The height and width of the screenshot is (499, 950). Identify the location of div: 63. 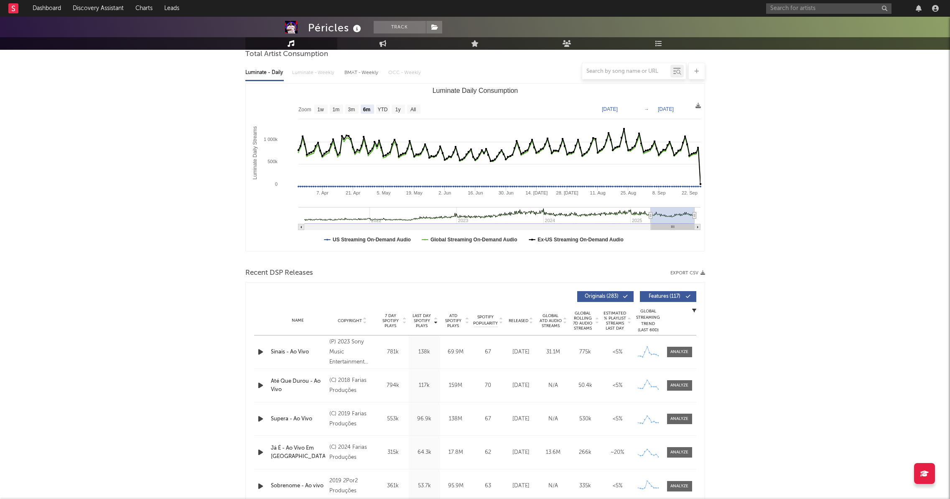
(488, 486).